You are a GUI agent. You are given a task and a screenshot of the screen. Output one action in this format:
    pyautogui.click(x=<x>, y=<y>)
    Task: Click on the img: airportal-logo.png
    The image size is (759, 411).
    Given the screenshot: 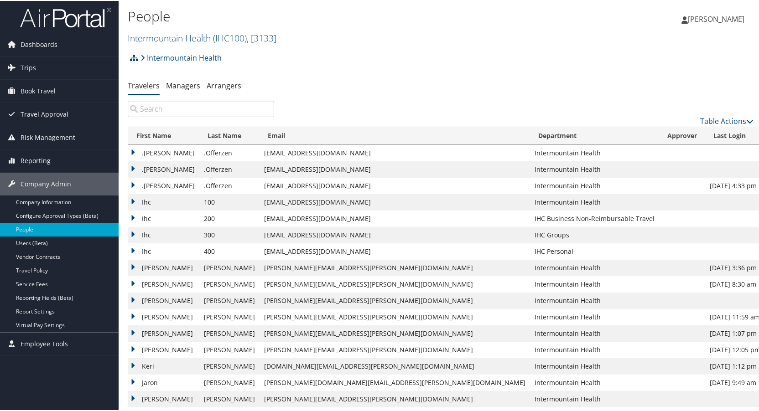 What is the action you would take?
    pyautogui.click(x=66, y=16)
    